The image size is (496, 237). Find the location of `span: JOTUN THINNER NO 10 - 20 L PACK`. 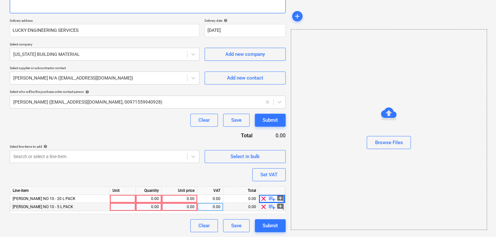

span: JOTUN THINNER NO 10 - 20 L PACK is located at coordinates (44, 198).